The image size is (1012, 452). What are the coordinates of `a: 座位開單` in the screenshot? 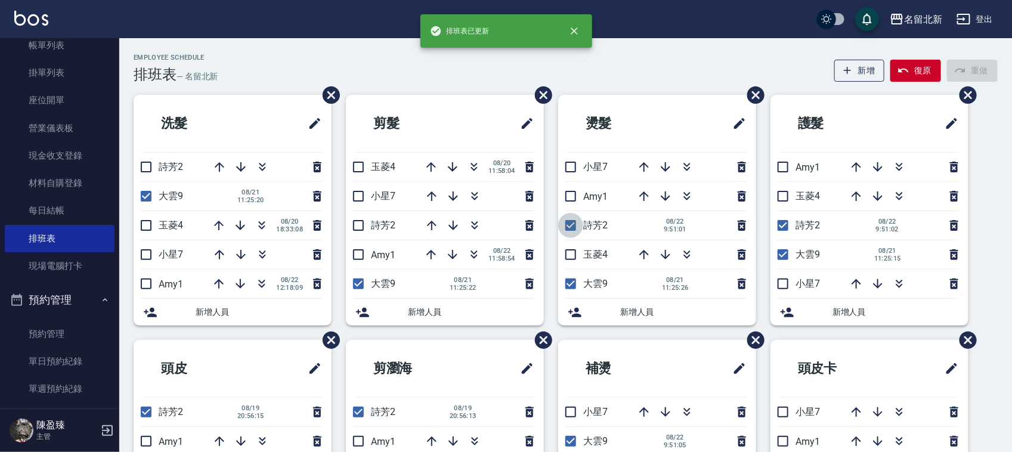 It's located at (60, 100).